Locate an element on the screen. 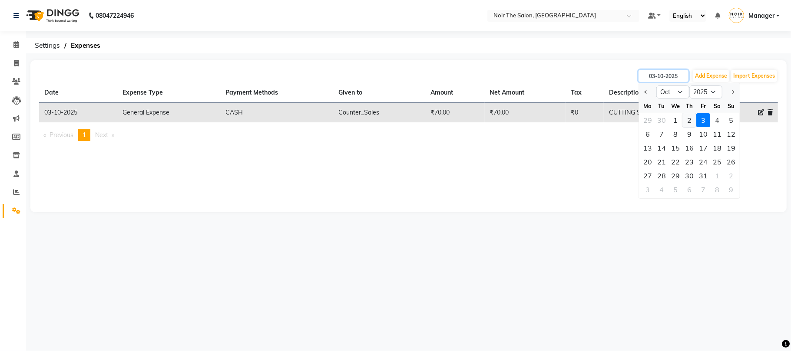 Image resolution: width=791 pixels, height=351 pixels. div: Sunday, October 26, 2025 is located at coordinates (731, 162).